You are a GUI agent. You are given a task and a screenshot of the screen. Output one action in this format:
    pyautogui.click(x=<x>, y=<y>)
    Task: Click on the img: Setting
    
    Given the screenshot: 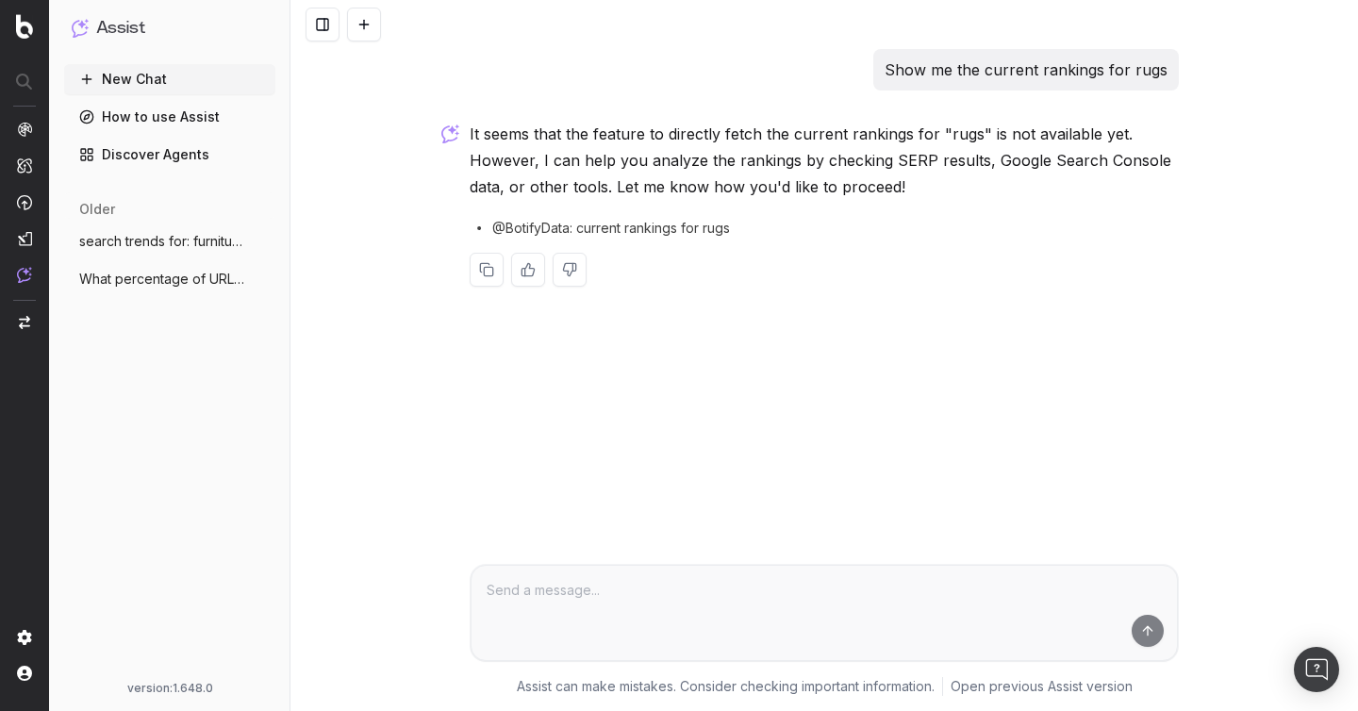 What is the action you would take?
    pyautogui.click(x=25, y=638)
    